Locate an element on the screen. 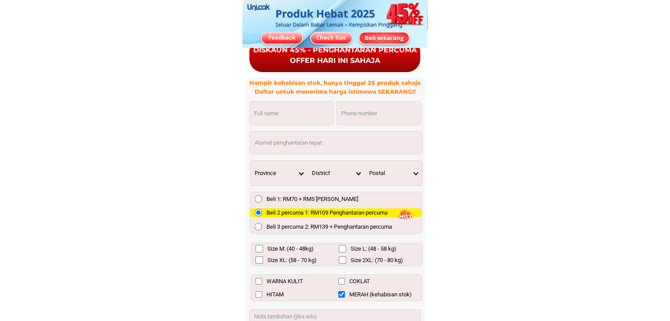 The width and height of the screenshot is (670, 321). div: Check Size is located at coordinates (331, 38).